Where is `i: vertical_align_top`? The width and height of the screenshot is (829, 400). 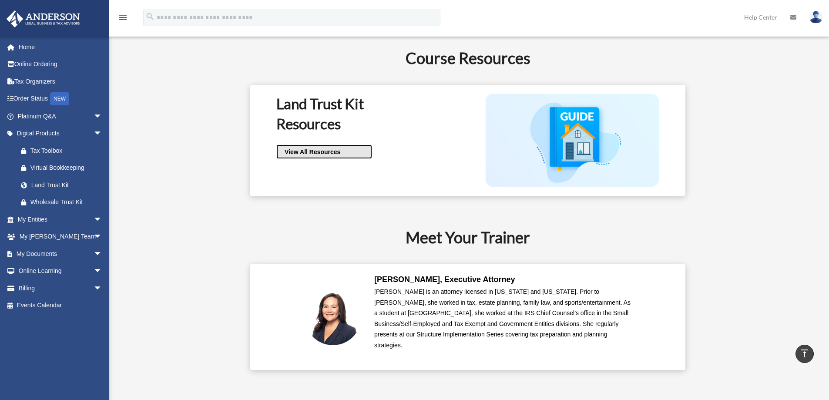
i: vertical_align_top is located at coordinates (805, 353).